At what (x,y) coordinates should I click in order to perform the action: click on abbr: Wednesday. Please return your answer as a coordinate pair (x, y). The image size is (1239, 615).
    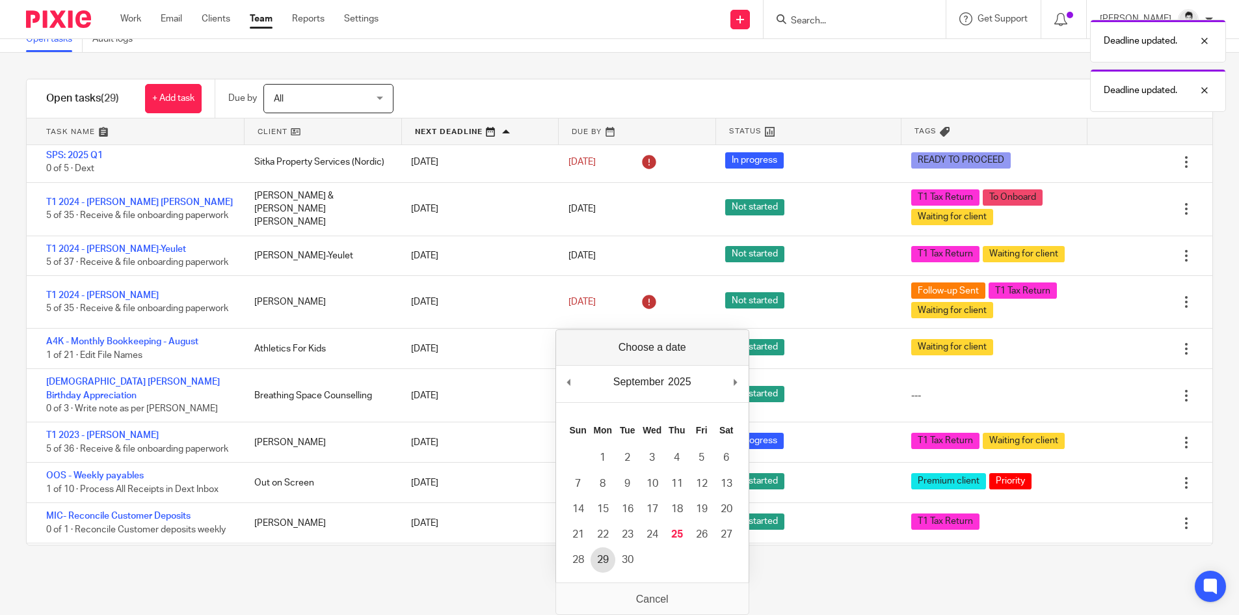
    Looking at the image, I should click on (652, 430).